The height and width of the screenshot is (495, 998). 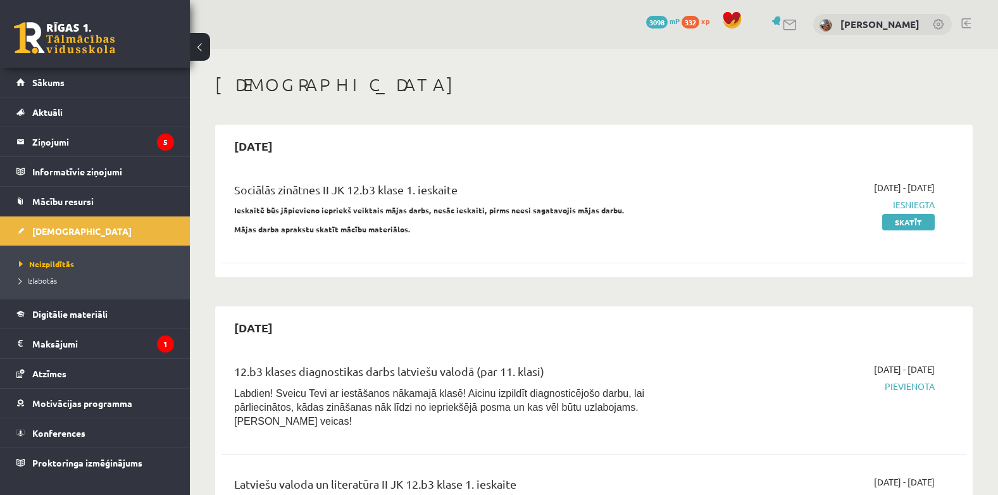 What do you see at coordinates (82, 403) in the screenshot?
I see `span: Motivācijas programma` at bounding box center [82, 403].